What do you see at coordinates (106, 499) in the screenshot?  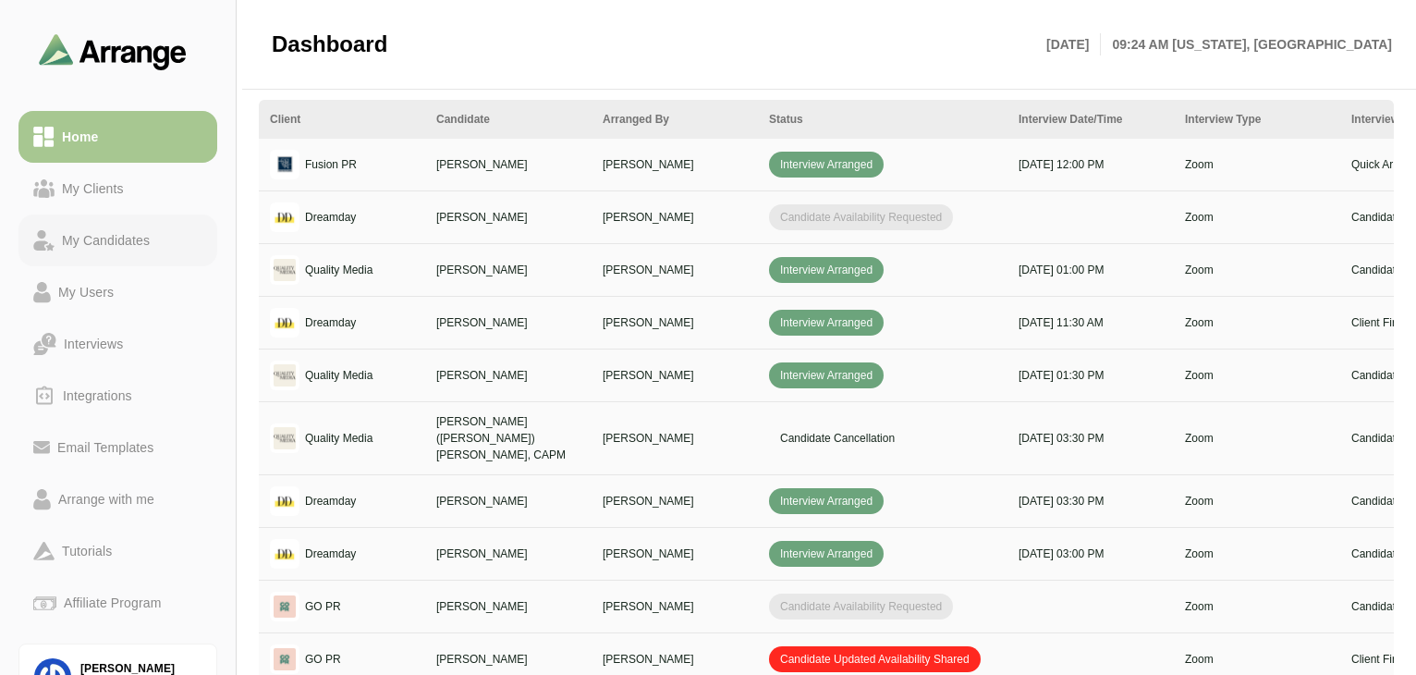 I see `div: Arrange with me` at bounding box center [106, 499].